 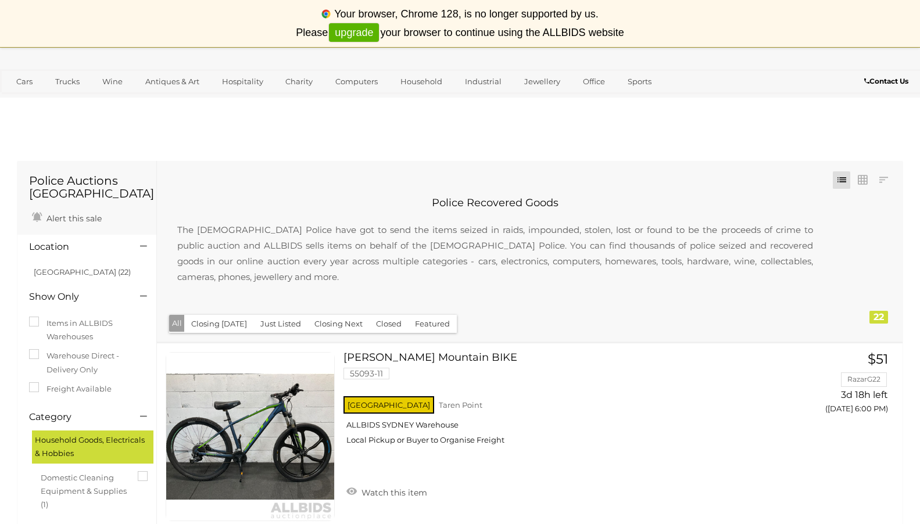 What do you see at coordinates (73, 218) in the screenshot?
I see `span: Alert this sale` at bounding box center [73, 218].